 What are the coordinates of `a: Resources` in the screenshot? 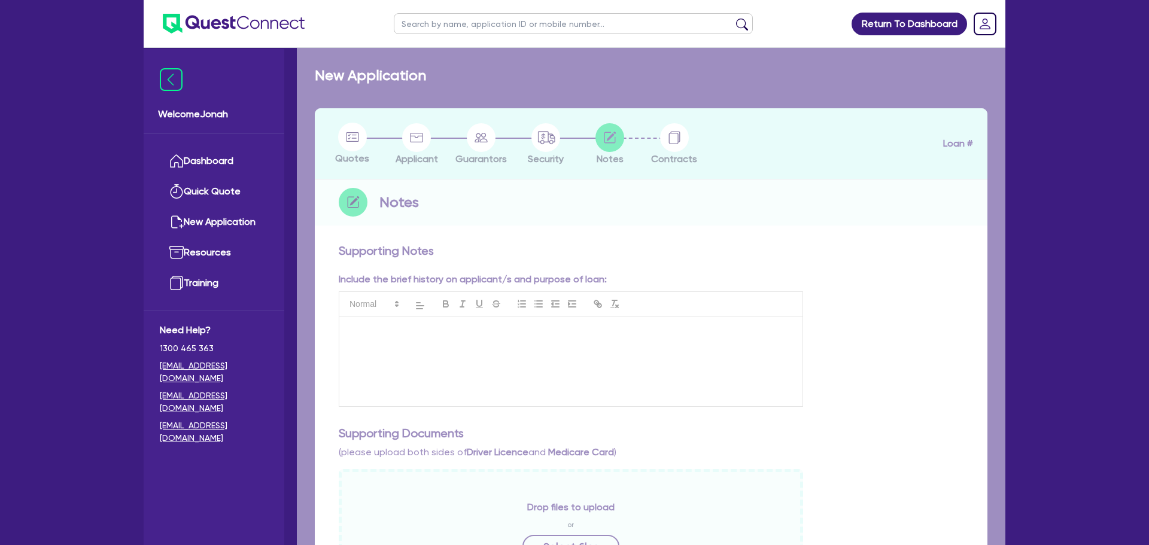 It's located at (214, 252).